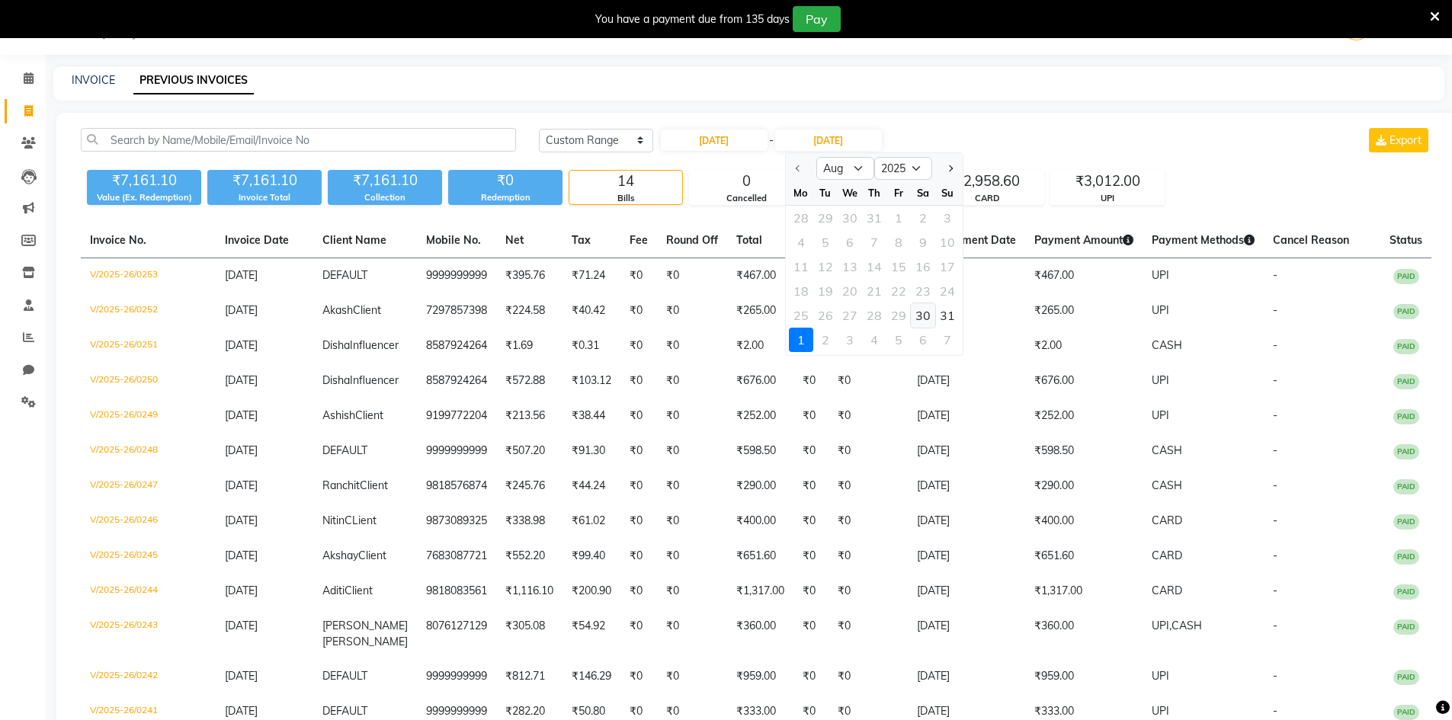  Describe the element at coordinates (529, 311) in the screenshot. I see `td: ₹224.58` at that location.